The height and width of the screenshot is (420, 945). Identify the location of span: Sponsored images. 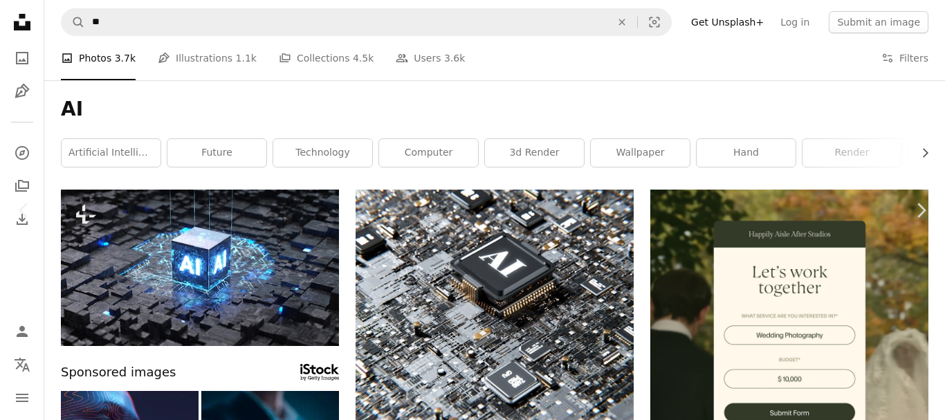
(118, 372).